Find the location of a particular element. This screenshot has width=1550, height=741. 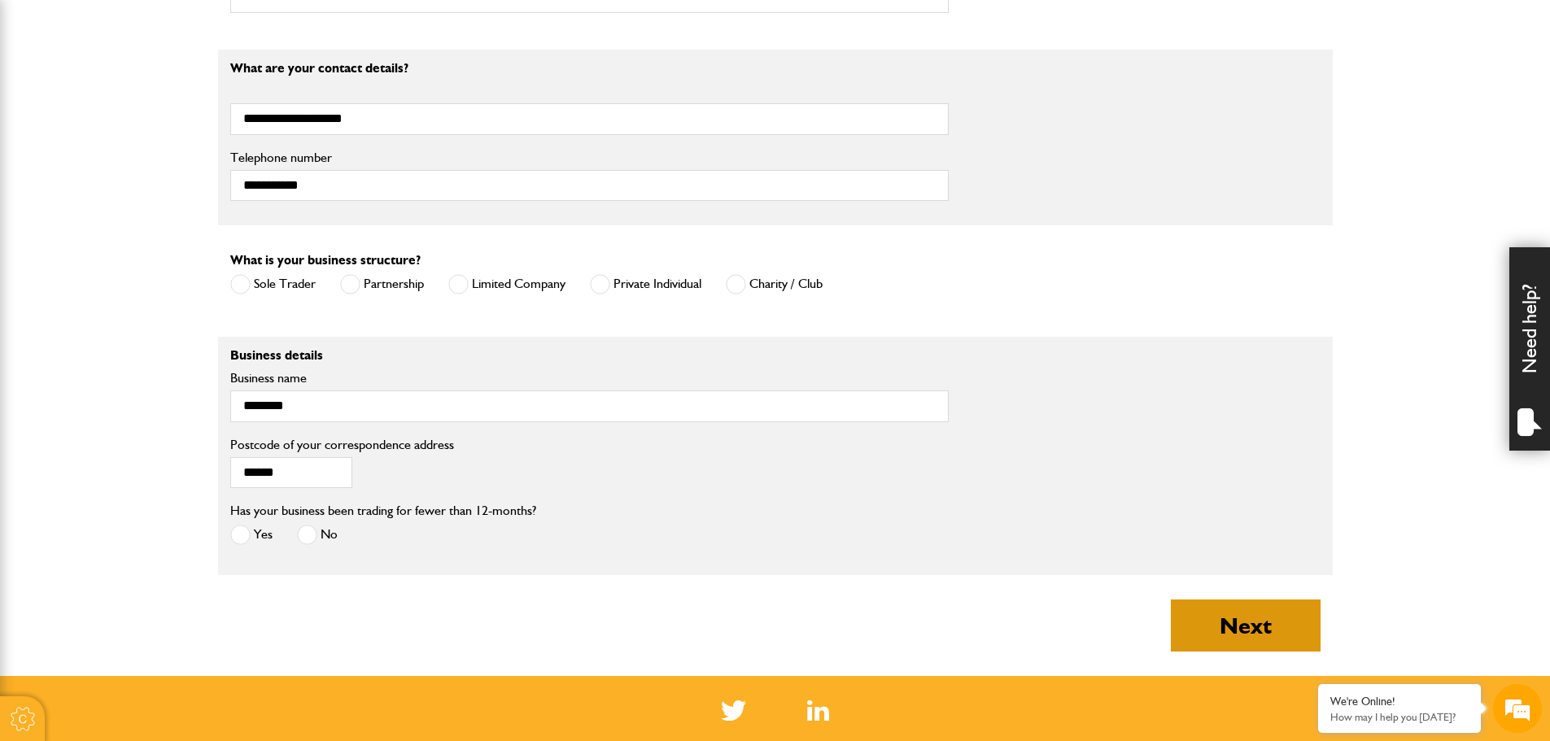

div: We're Online! is located at coordinates (1400, 702).